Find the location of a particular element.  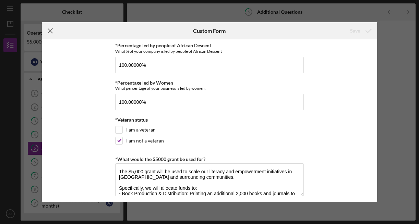

label: *Percentage led by people of African Descent is located at coordinates (163, 45).